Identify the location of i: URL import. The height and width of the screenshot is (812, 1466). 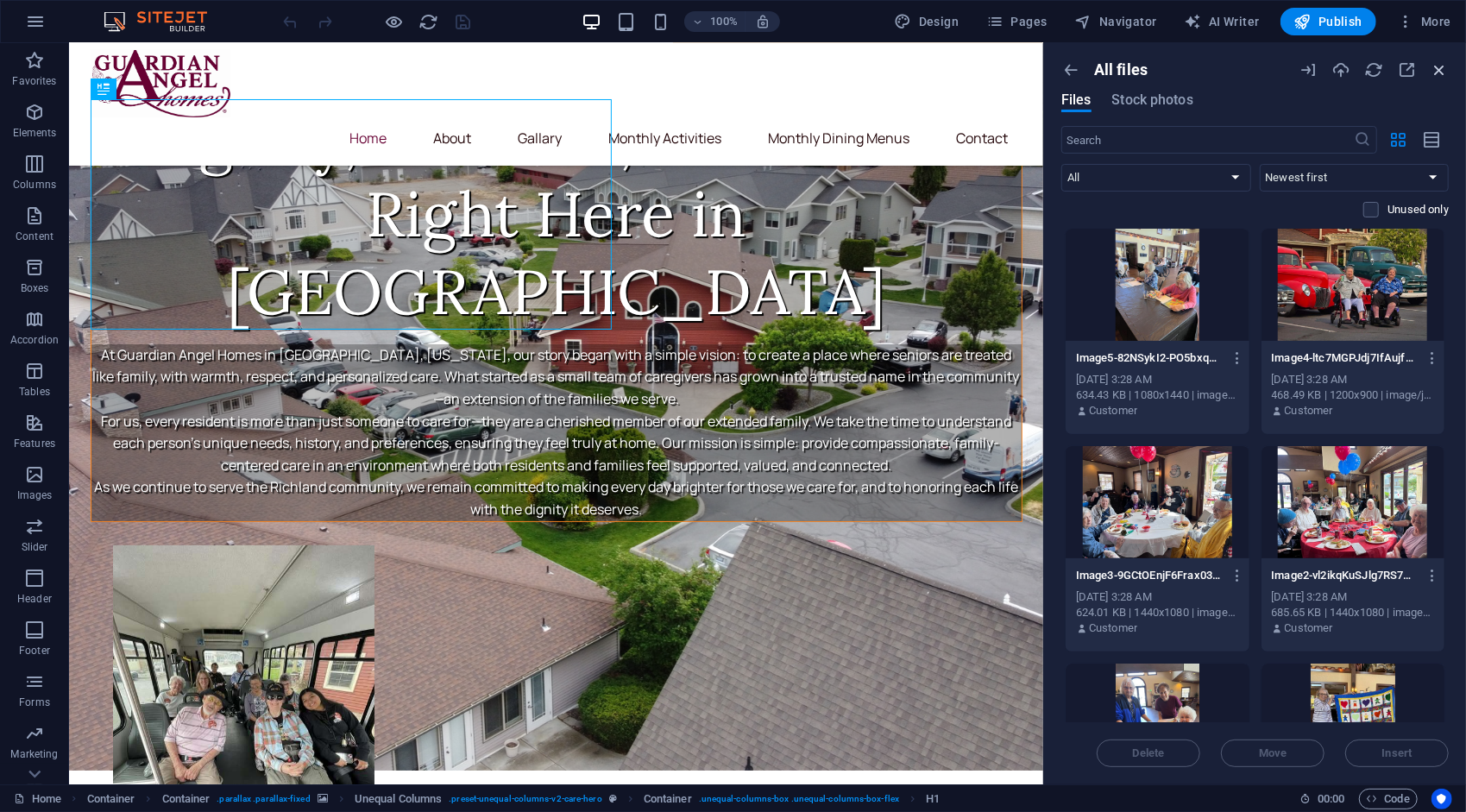
(1308, 70).